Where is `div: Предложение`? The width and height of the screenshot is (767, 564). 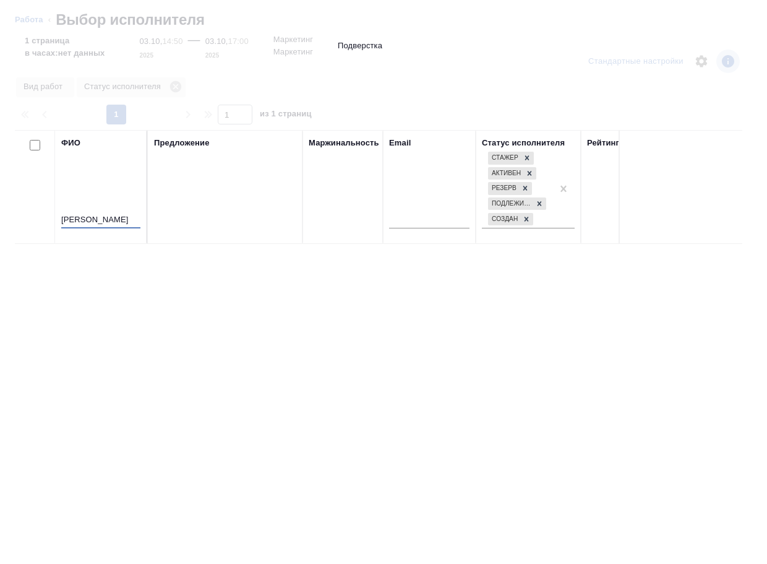
div: Предложение is located at coordinates (182, 143).